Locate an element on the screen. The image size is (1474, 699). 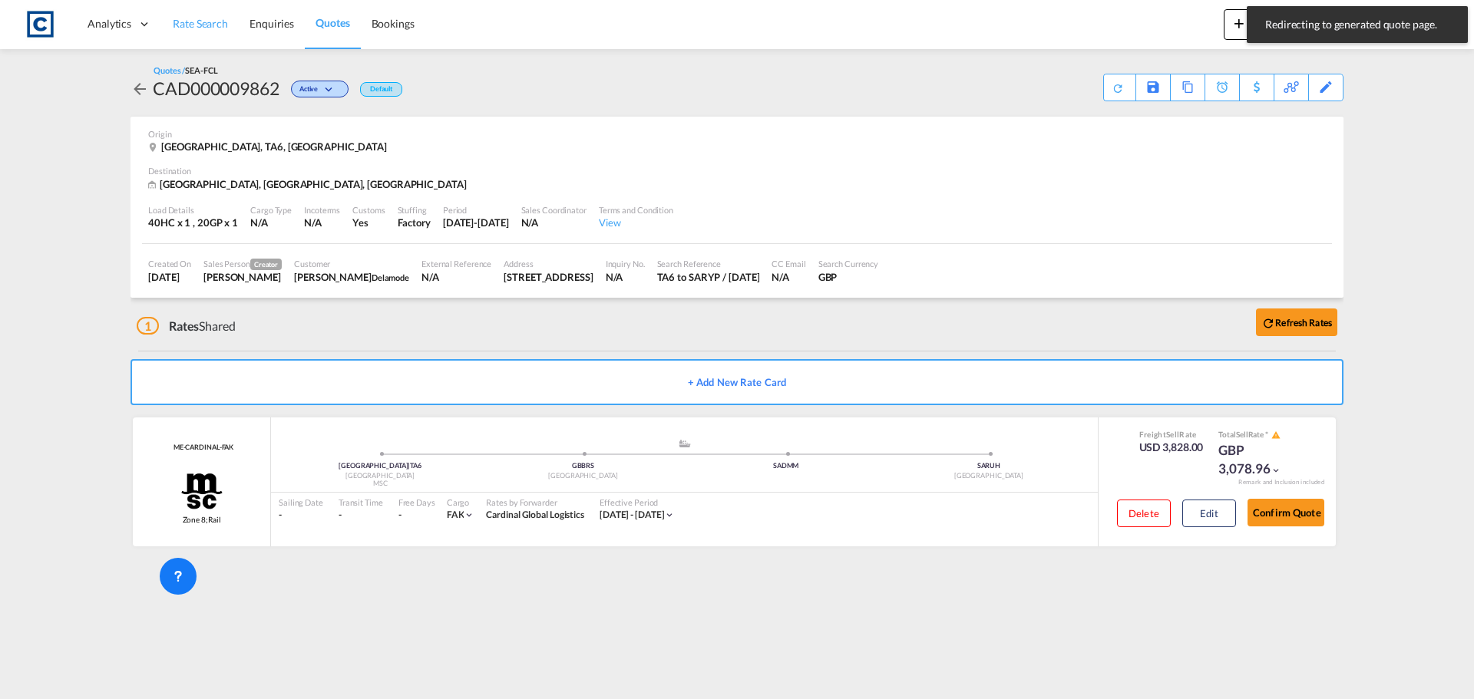
img: 1fdb9190129311efbfaf67cbb4249bed.jpeg is located at coordinates (40, 24).